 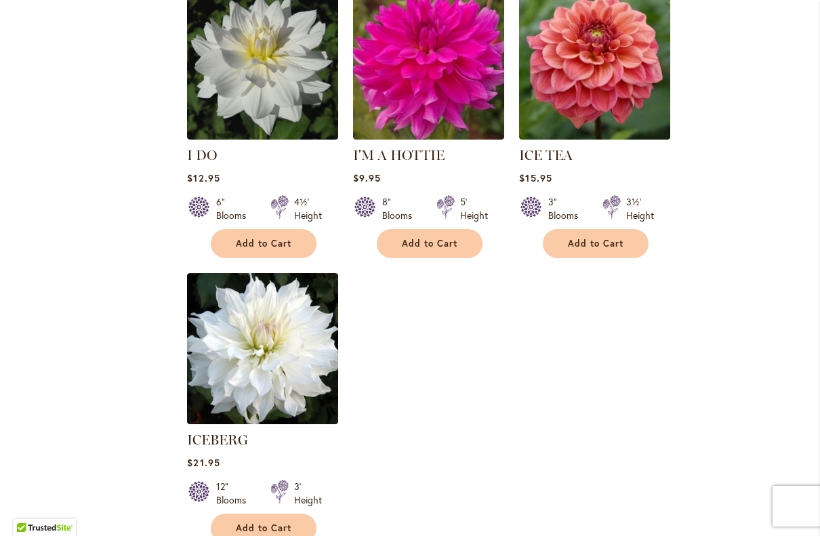 I want to click on div: 3" Blooms, so click(x=567, y=209).